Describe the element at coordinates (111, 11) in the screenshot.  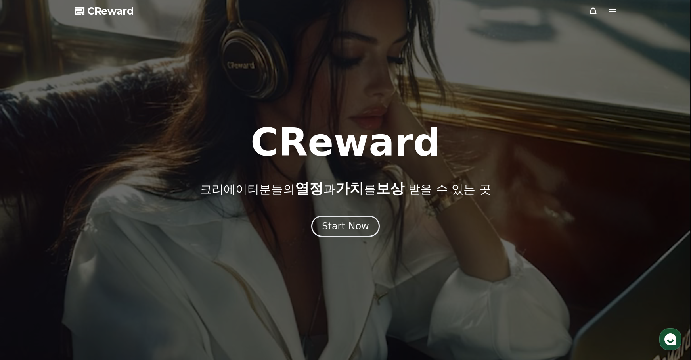
I see `span: CReward` at that location.